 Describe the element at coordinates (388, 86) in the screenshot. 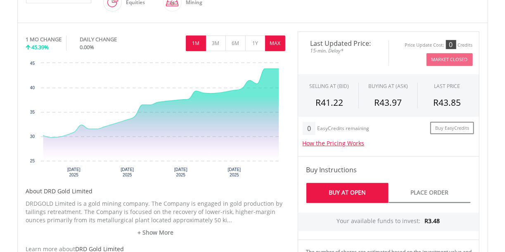

I see `span: BUYING AT (ASK)` at that location.